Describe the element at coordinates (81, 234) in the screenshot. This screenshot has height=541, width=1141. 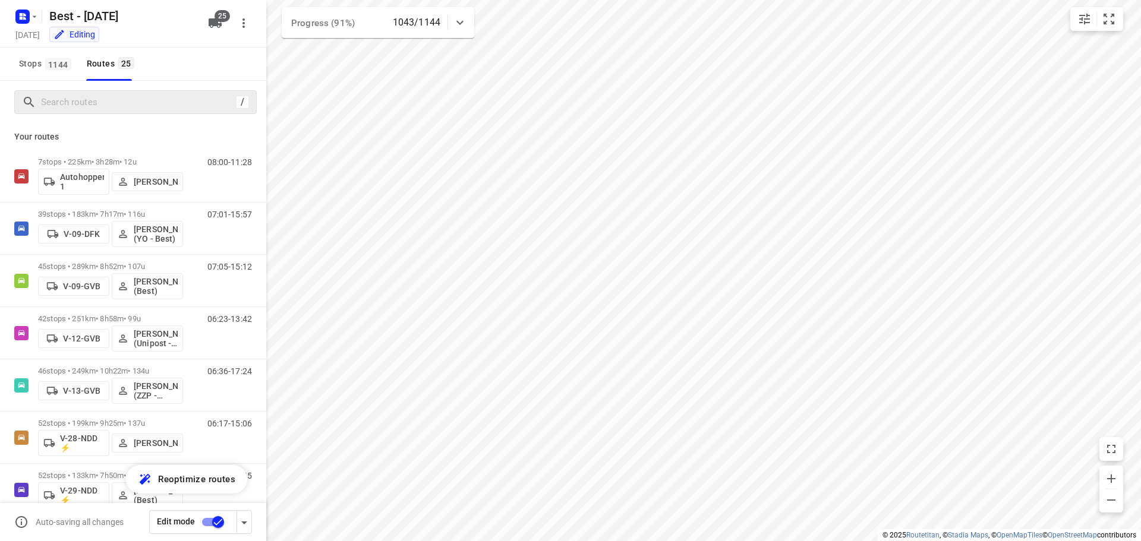
I see `p: V-09-DFK` at that location.